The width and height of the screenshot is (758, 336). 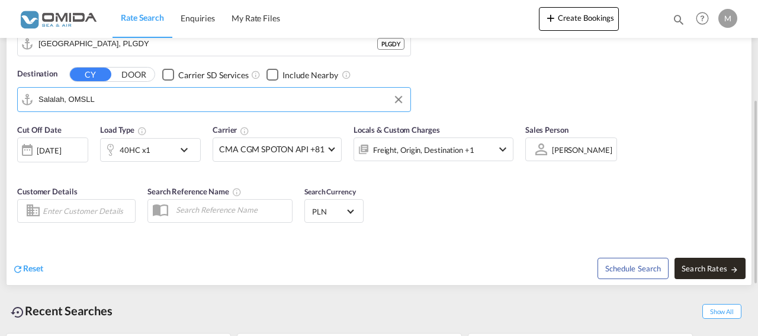 What do you see at coordinates (87, 211) in the screenshot?
I see `input: Enter Customer Details` at bounding box center [87, 211].